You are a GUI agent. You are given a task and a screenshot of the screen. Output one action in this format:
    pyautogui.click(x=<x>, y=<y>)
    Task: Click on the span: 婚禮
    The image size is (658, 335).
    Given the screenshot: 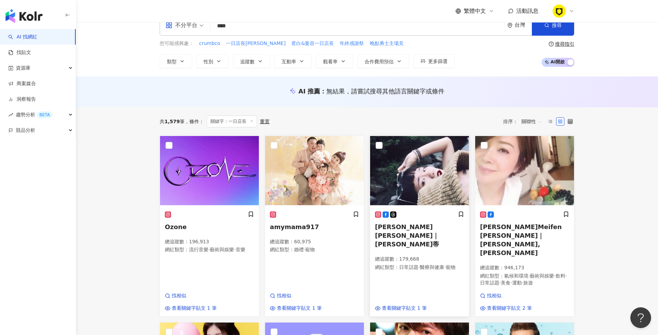 What is the action you would take?
    pyautogui.click(x=299, y=249)
    